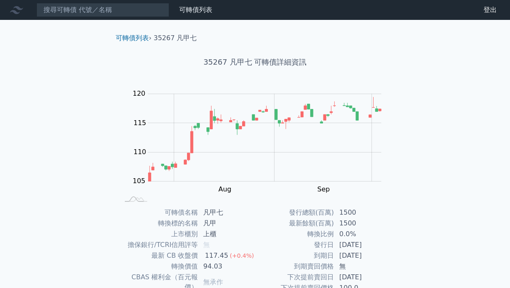 This screenshot has width=510, height=288. What do you see at coordinates (140, 152) in the screenshot?
I see `tspan: 110` at bounding box center [140, 152].